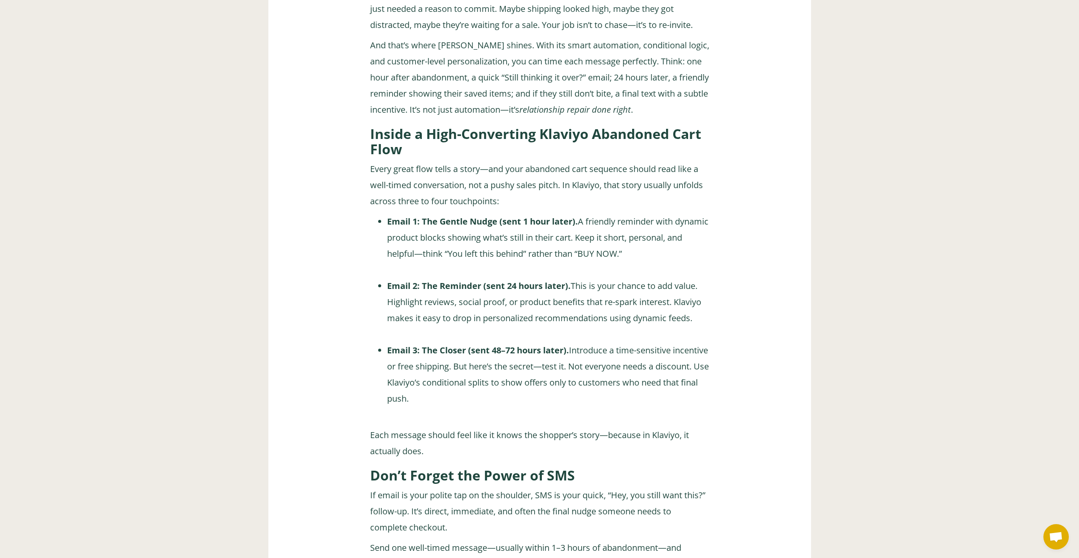  What do you see at coordinates (478, 350) in the screenshot?
I see `strong: Email 3: The Closer (sent 48–72 hours later).` at bounding box center [478, 350].